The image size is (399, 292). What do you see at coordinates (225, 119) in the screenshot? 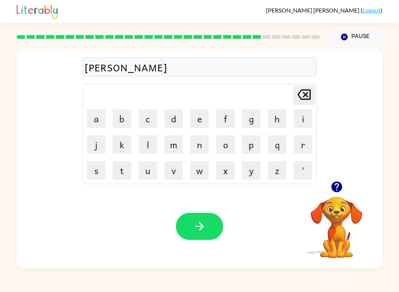
I see `button: f` at bounding box center [225, 119].